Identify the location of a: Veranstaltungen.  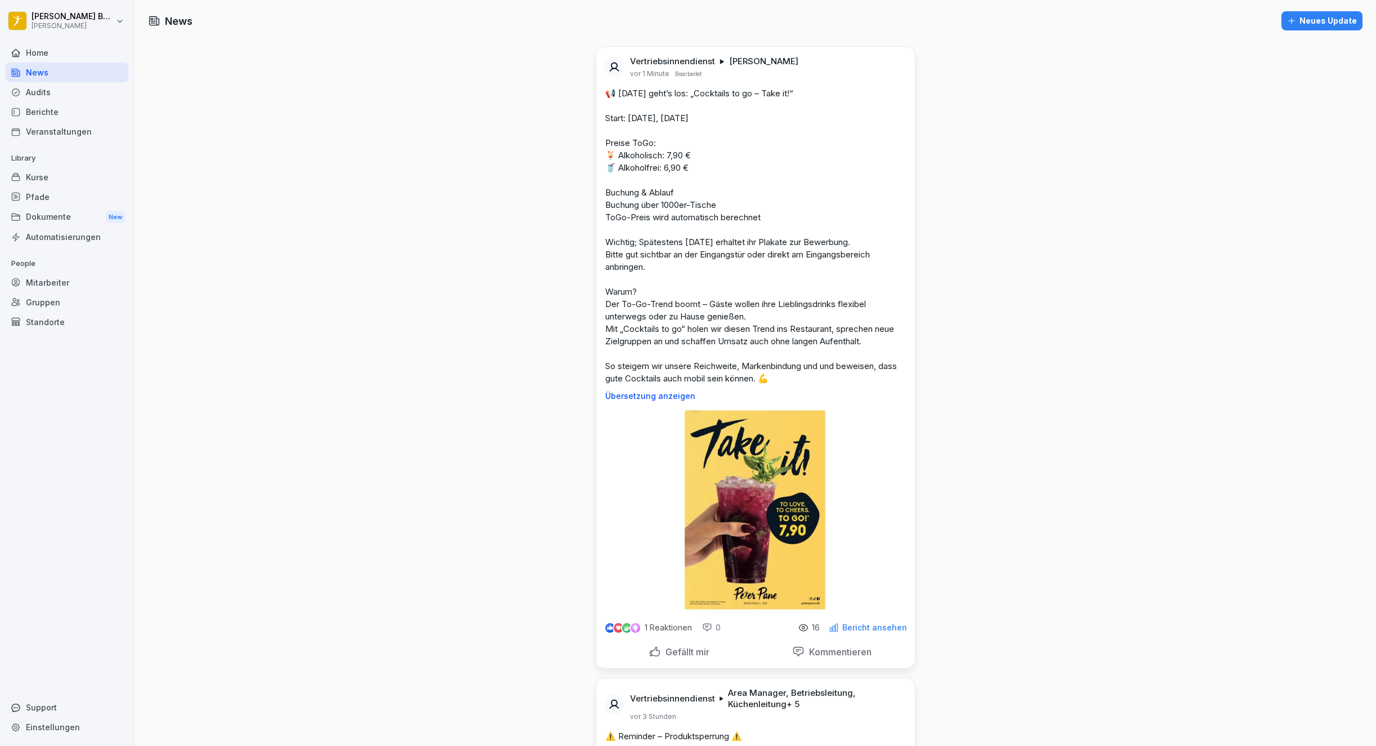
(67, 131).